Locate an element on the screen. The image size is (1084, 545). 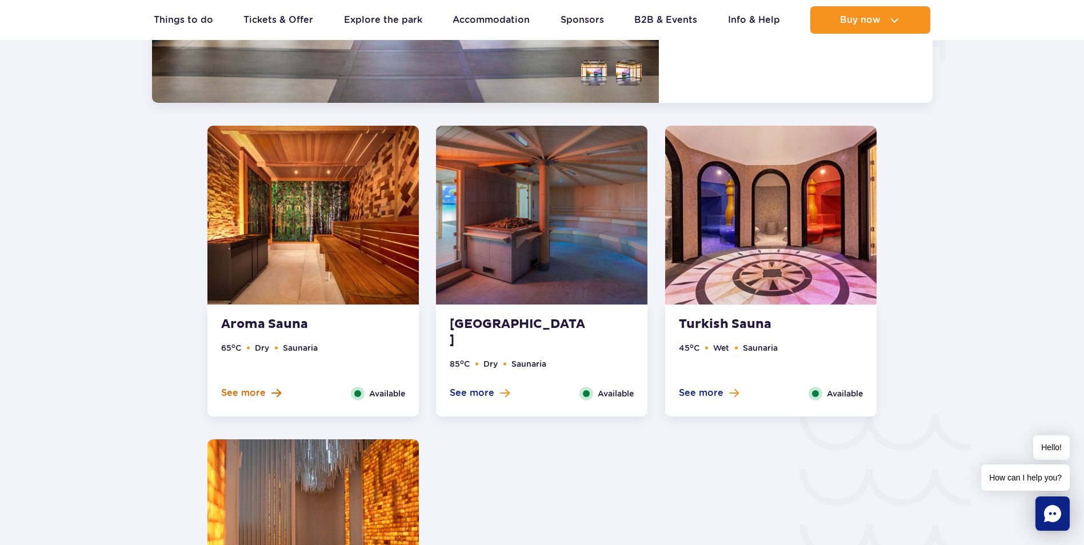
a: Sponsors is located at coordinates (582, 20).